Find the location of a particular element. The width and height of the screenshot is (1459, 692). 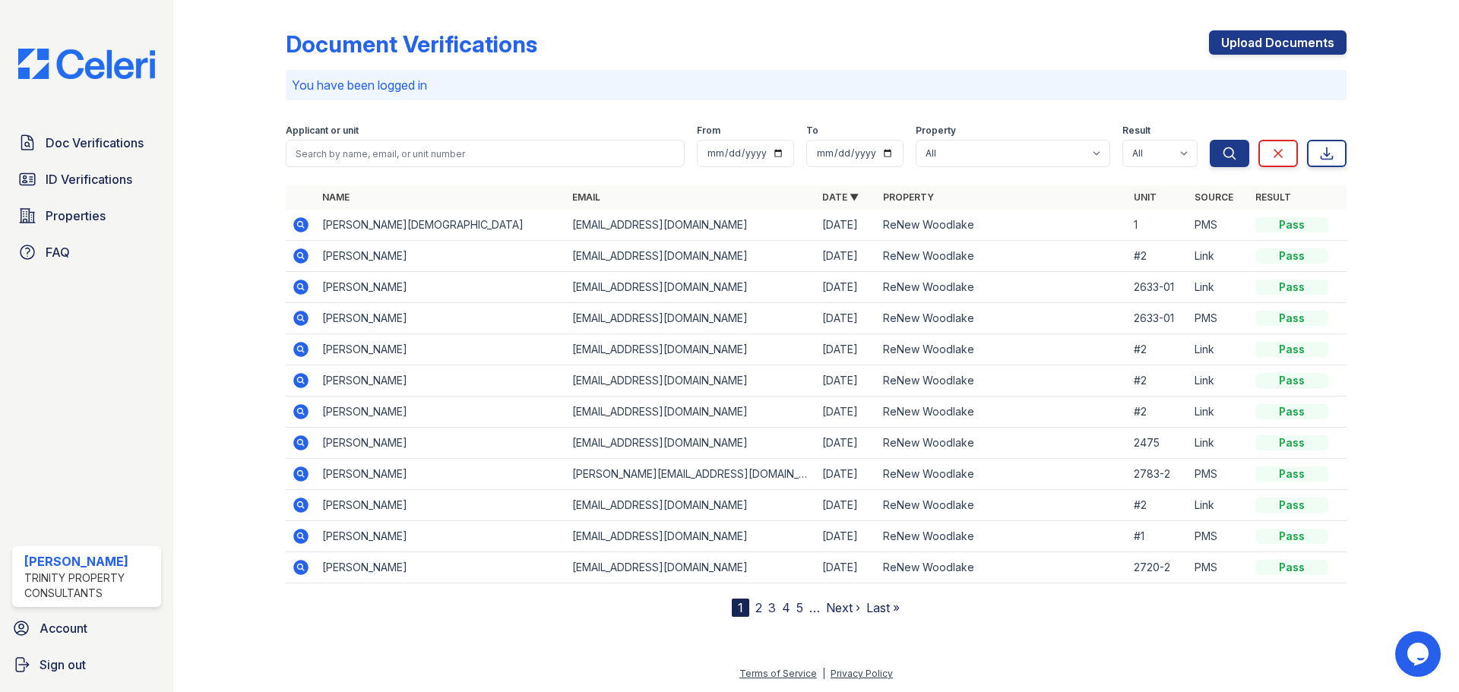

a: 3 is located at coordinates (772, 608).